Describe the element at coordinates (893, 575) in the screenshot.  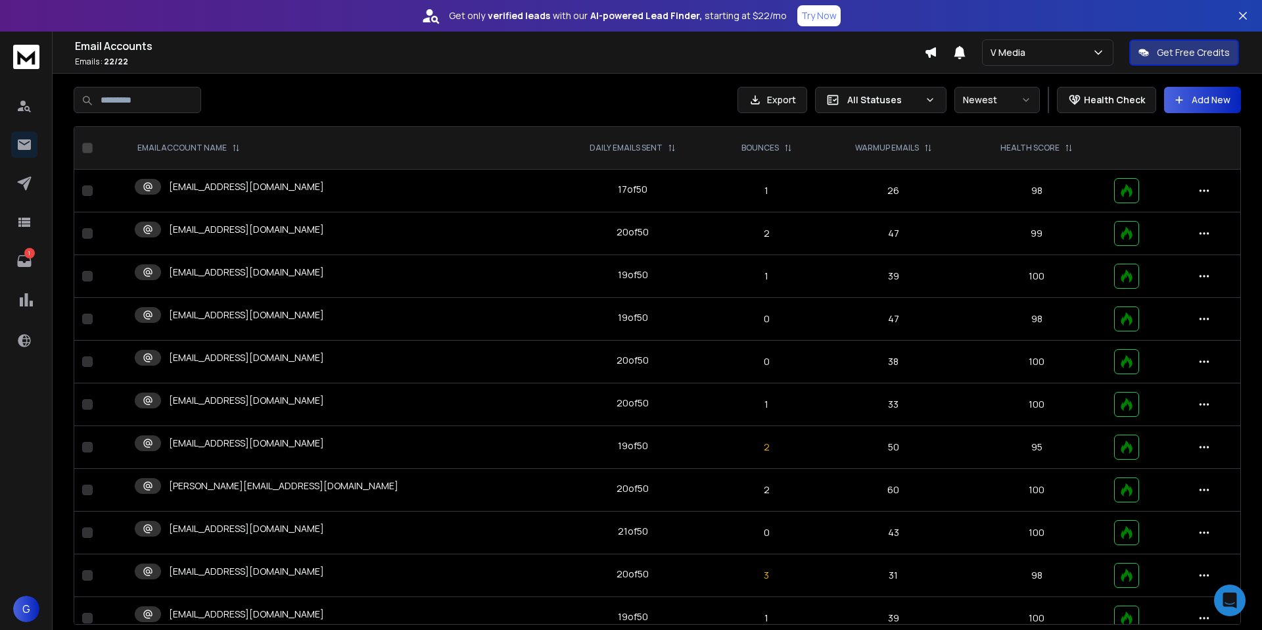
I see `td: 31` at that location.